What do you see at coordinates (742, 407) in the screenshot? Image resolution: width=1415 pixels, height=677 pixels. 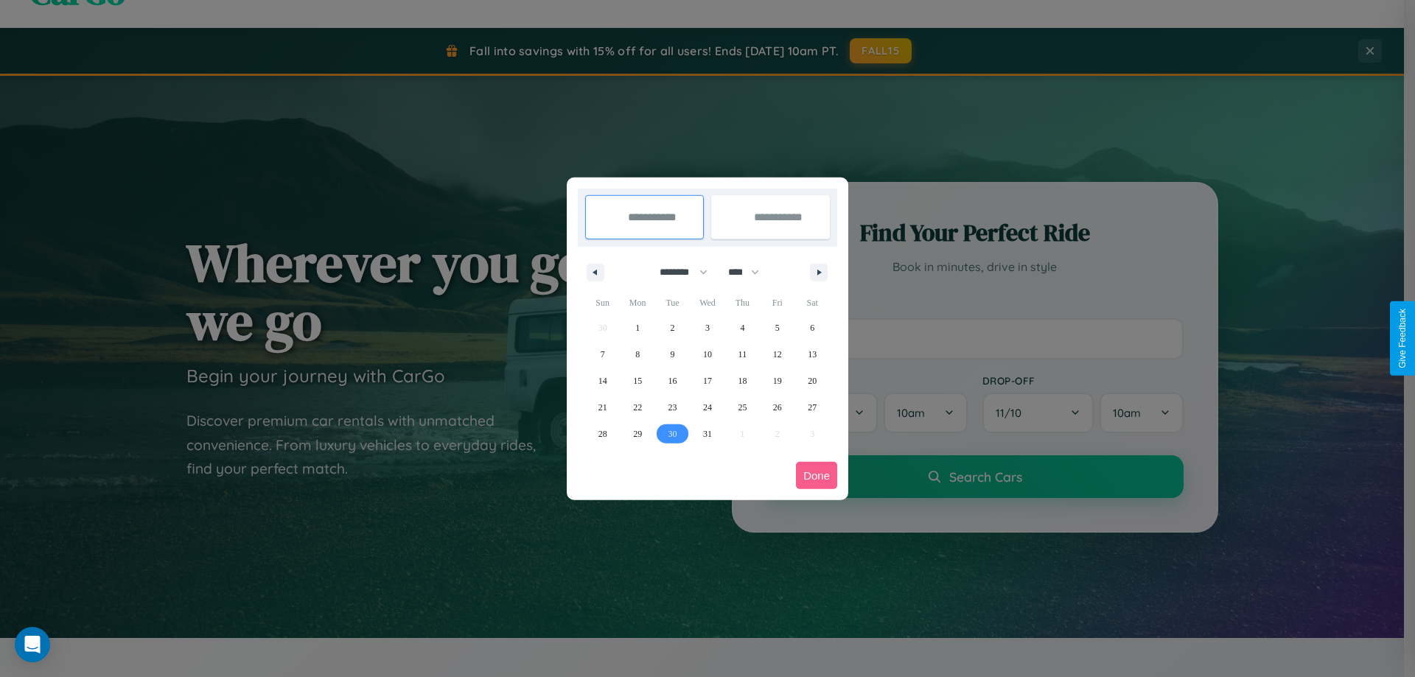 I see `span: 25` at bounding box center [742, 407].